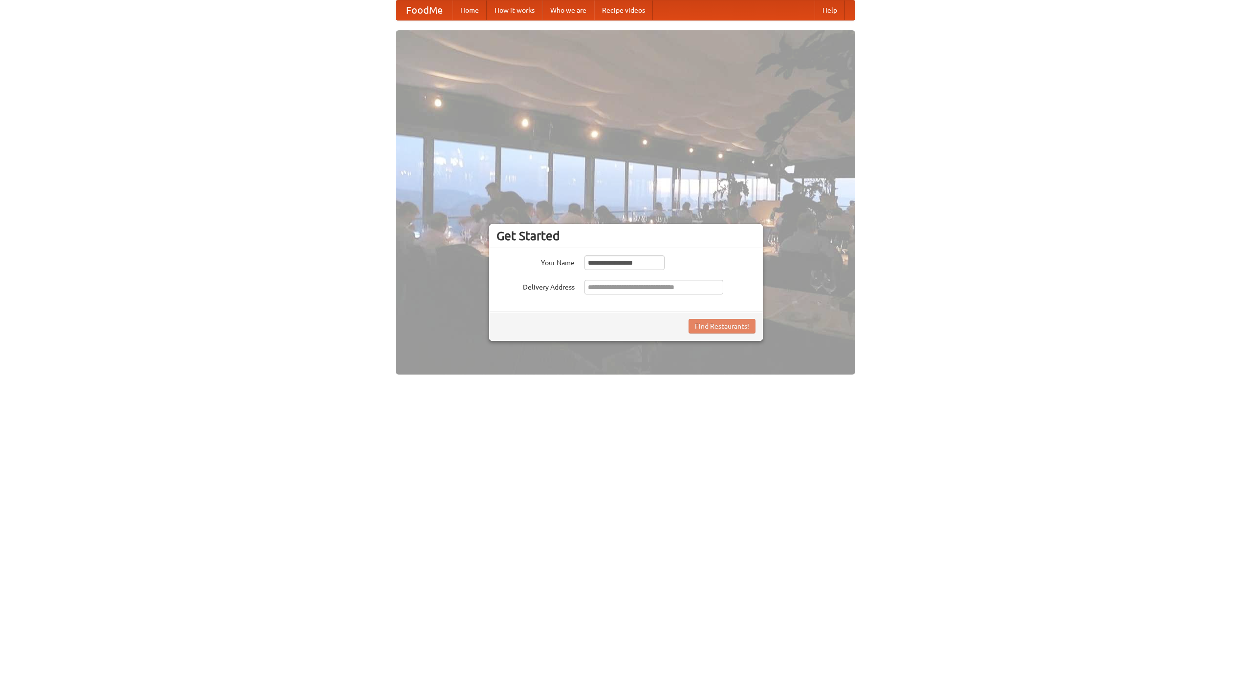 This screenshot has width=1251, height=691. I want to click on label: Your Name, so click(535, 261).